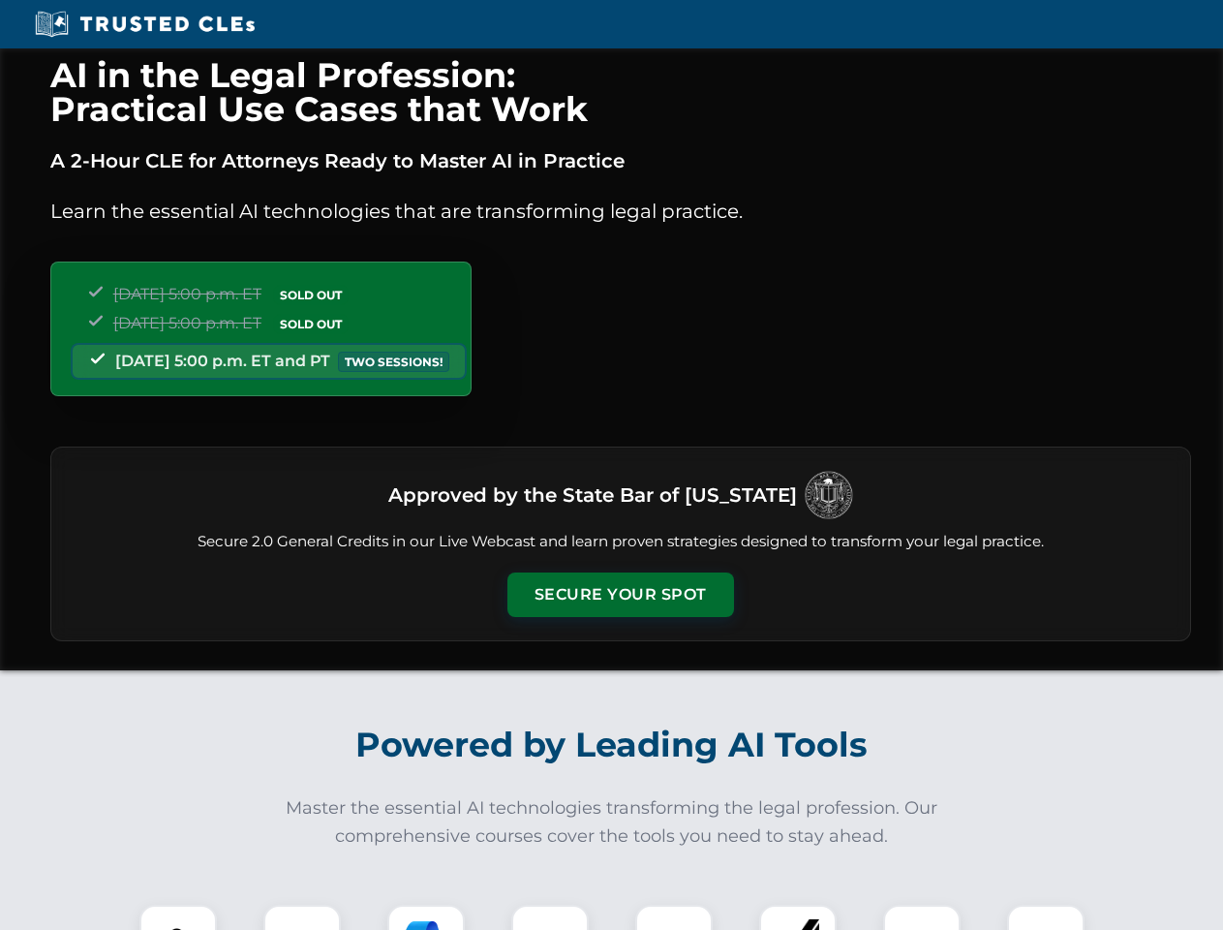 This screenshot has height=930, width=1223. Describe the element at coordinates (612, 822) in the screenshot. I see `p: Master the essential AI technologies transforming the legal profession. Our comprehensive courses...` at that location.